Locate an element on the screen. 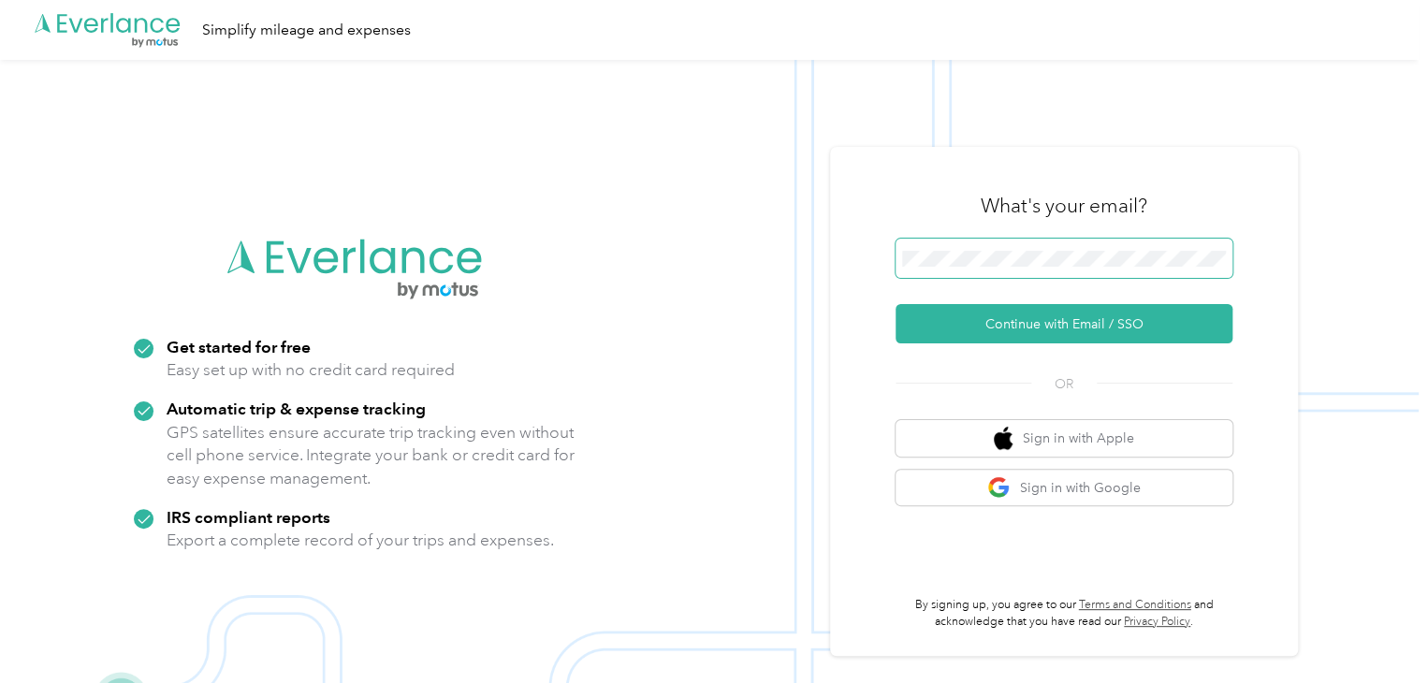  strong: Automatic trip & expense tracking is located at coordinates (296, 408).